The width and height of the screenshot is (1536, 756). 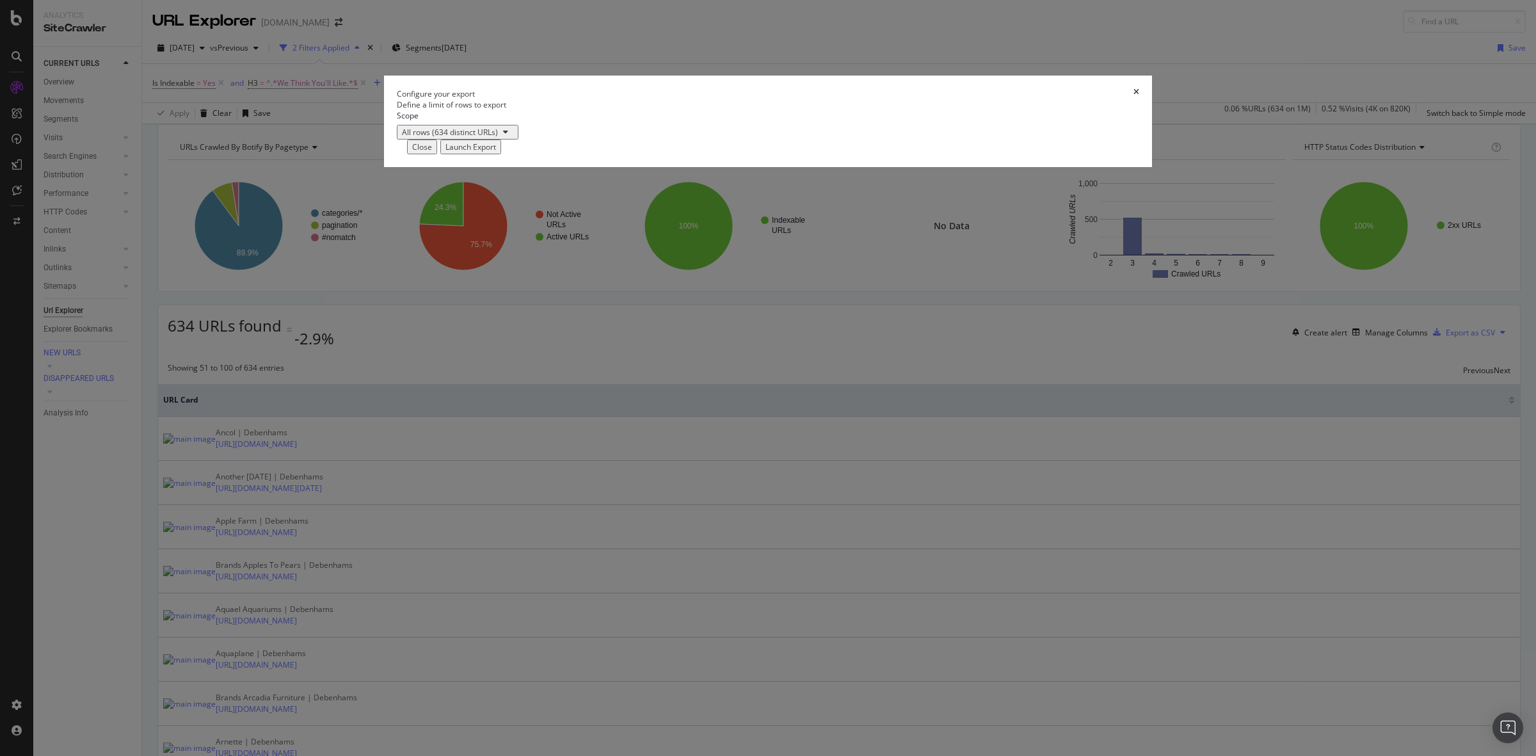 I want to click on button: All rows (634 distinct URLs), so click(x=458, y=132).